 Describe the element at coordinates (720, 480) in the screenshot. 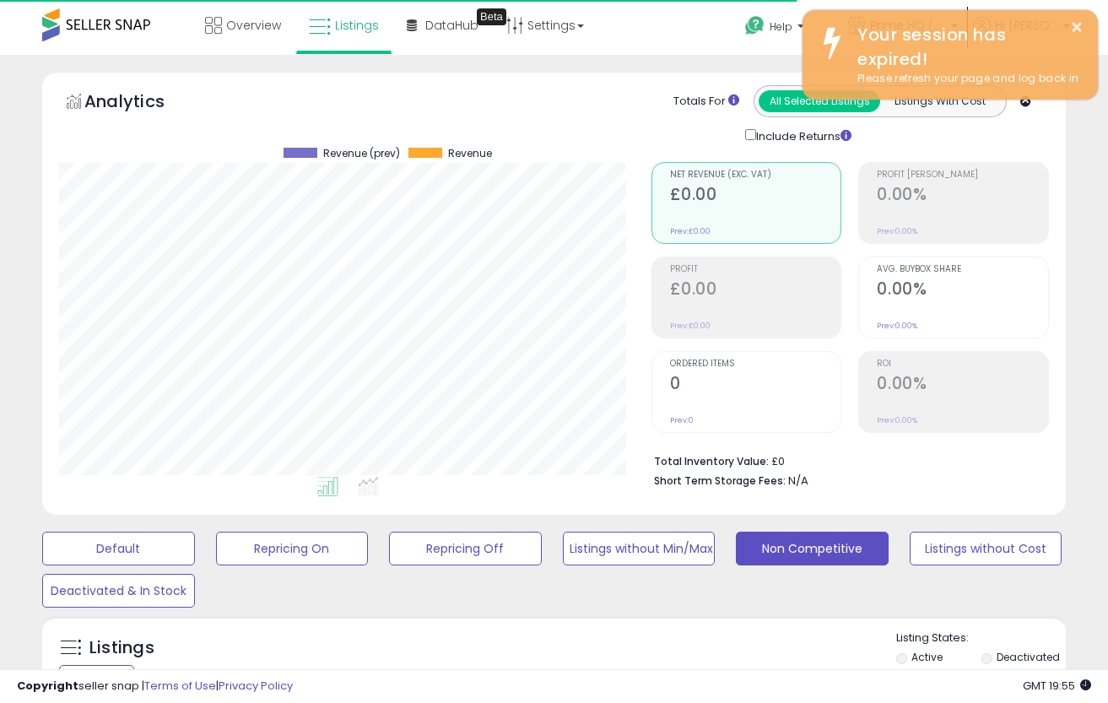

I see `b: Short Term Storage Fees:` at that location.